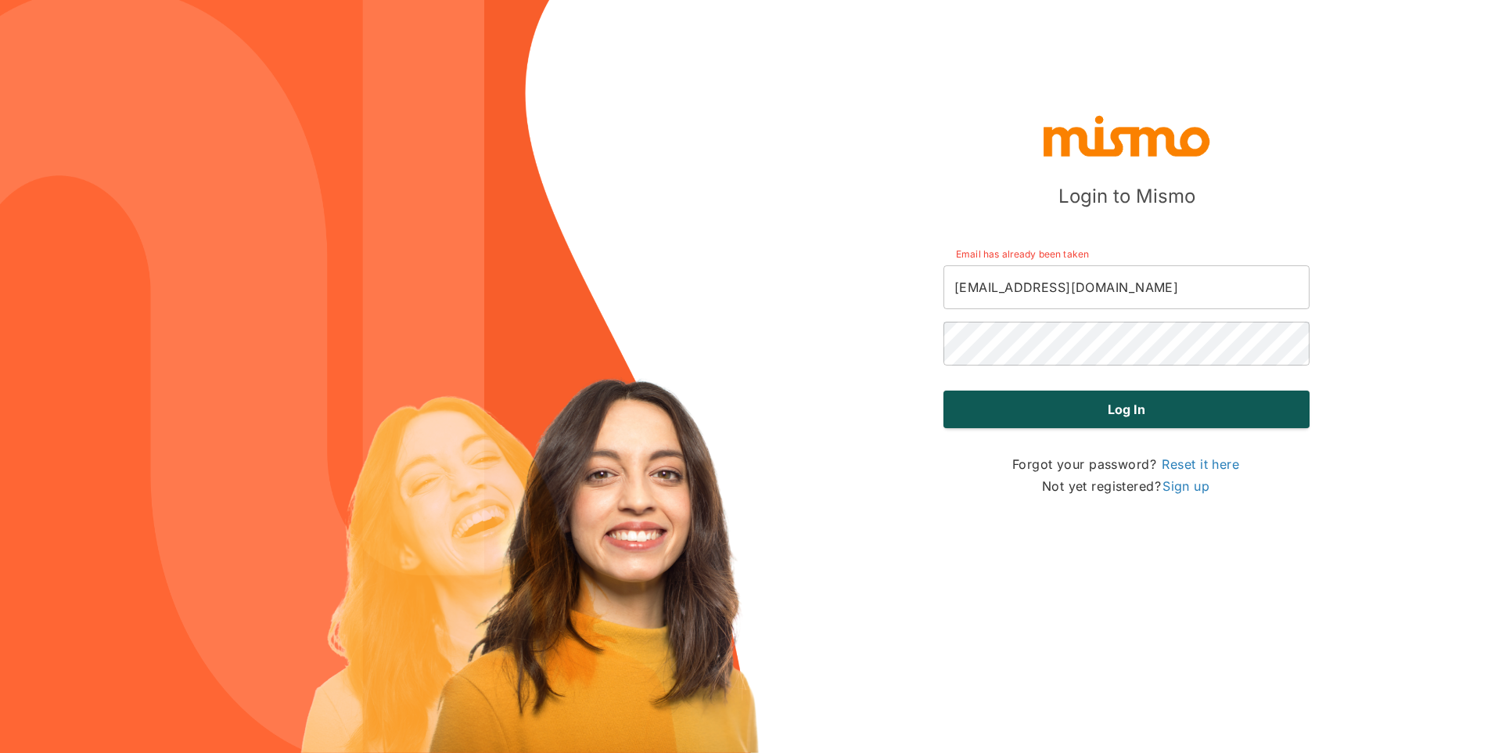 This screenshot has width=1502, height=753. I want to click on p: Not yet registered?, so click(1127, 486).